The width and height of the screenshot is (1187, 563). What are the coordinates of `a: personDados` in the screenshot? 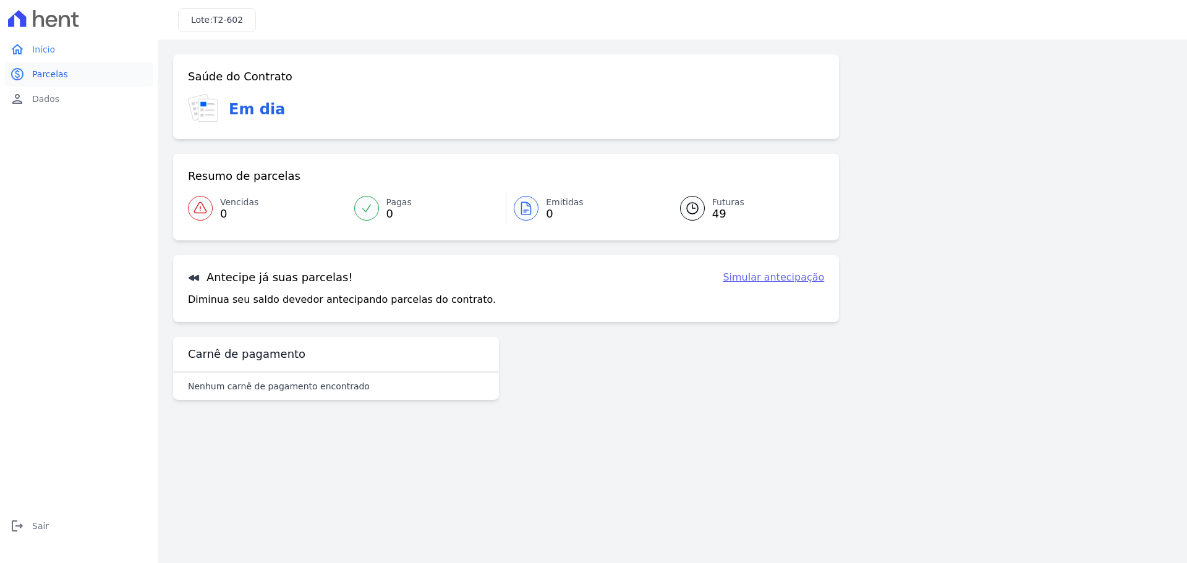 It's located at (79, 99).